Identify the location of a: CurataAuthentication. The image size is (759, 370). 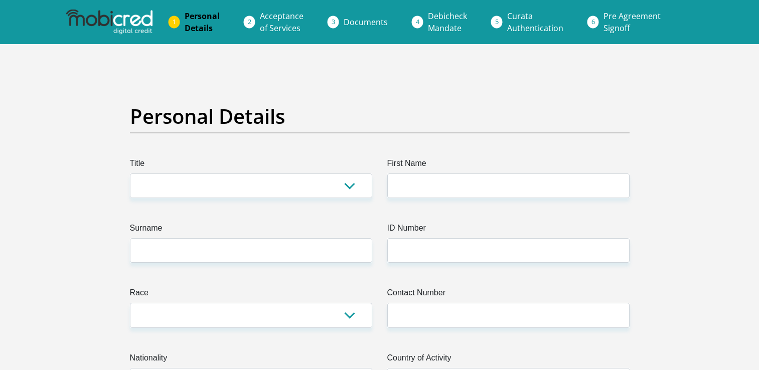
(535, 22).